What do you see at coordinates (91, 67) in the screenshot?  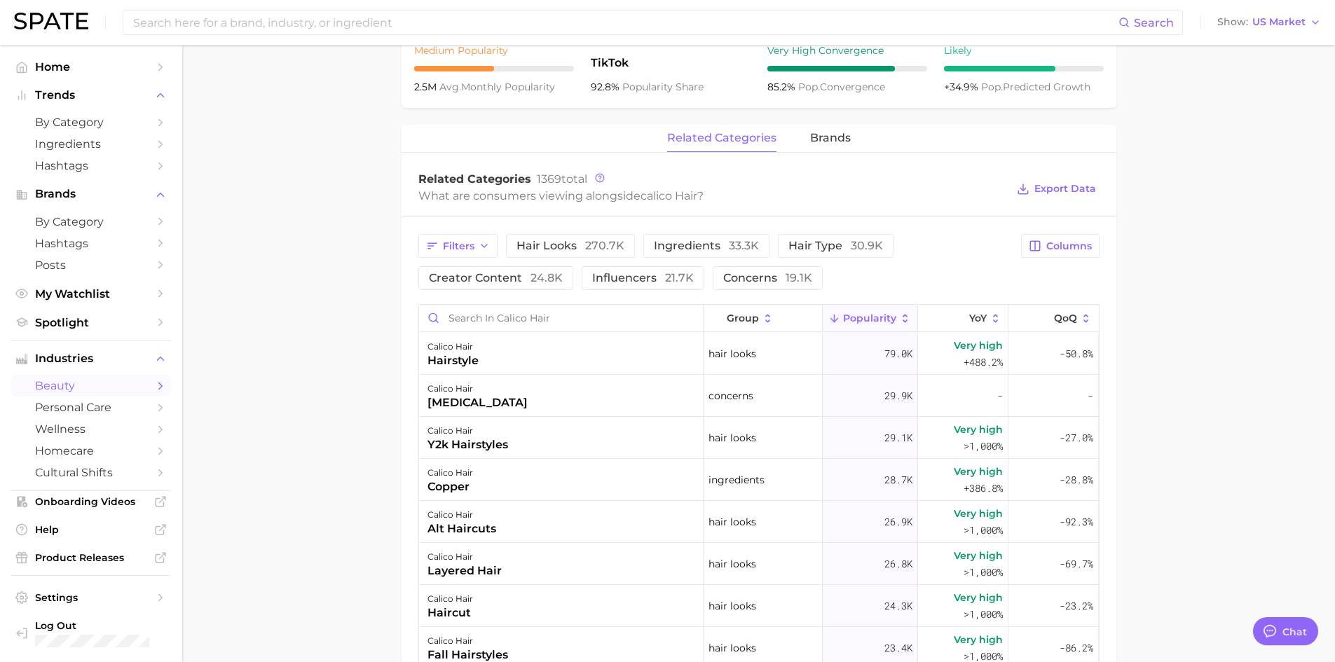 I see `span: Home` at bounding box center [91, 67].